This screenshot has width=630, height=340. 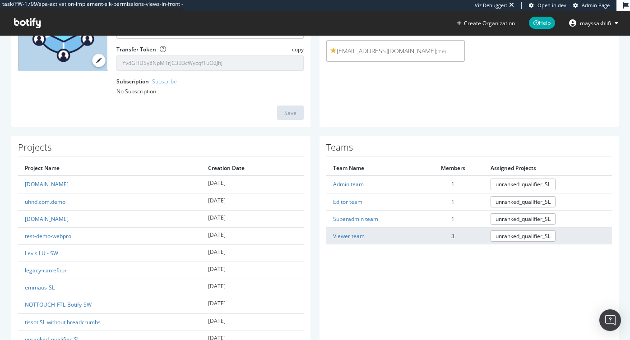 What do you see at coordinates (596, 5) in the screenshot?
I see `span: Admin Page` at bounding box center [596, 5].